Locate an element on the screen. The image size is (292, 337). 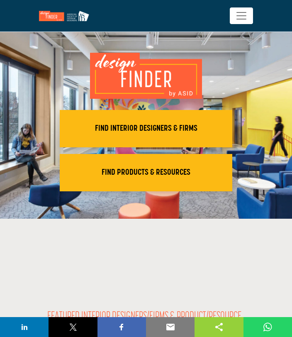
button: Toggle navigation is located at coordinates (241, 16).